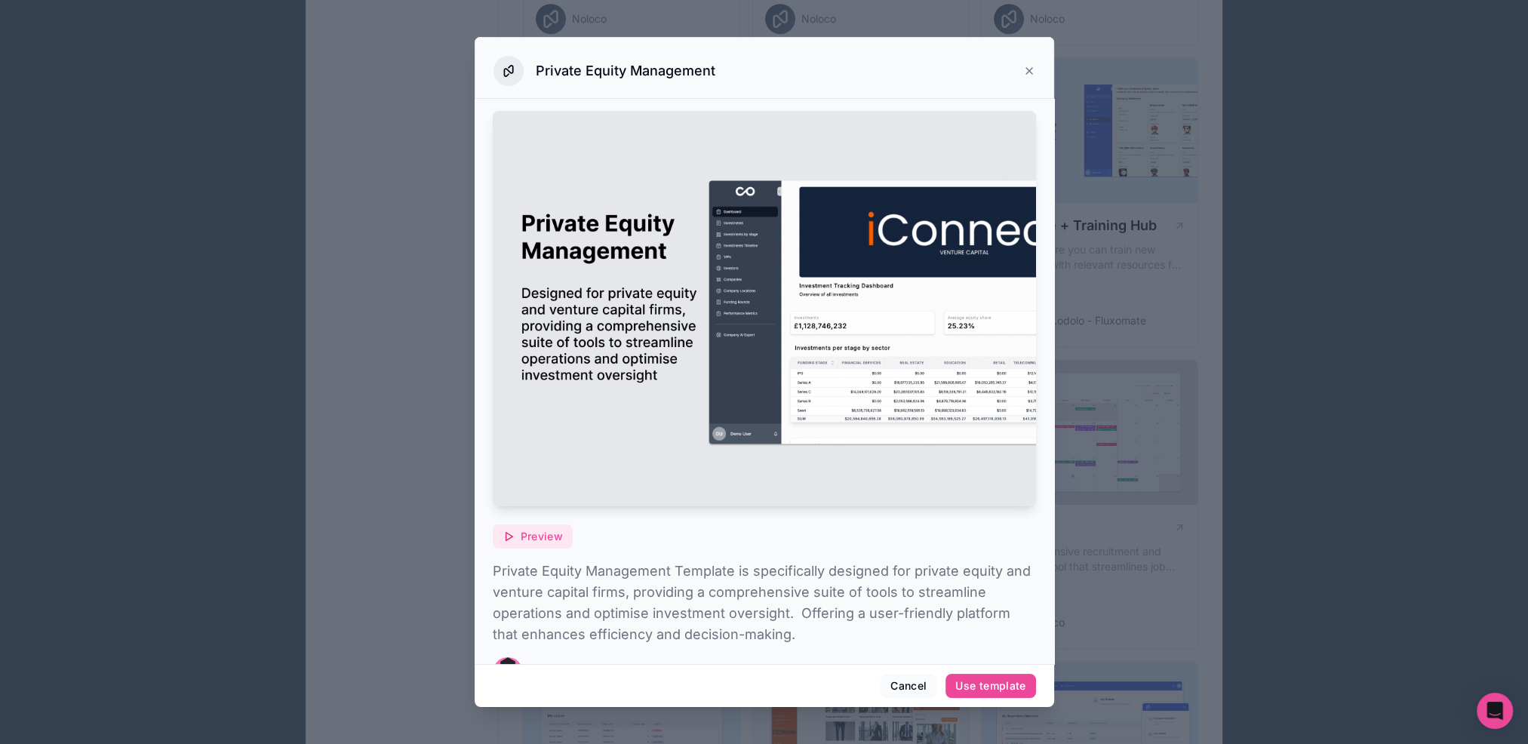 This screenshot has width=1528, height=744. I want to click on button: Cancel, so click(908, 686).